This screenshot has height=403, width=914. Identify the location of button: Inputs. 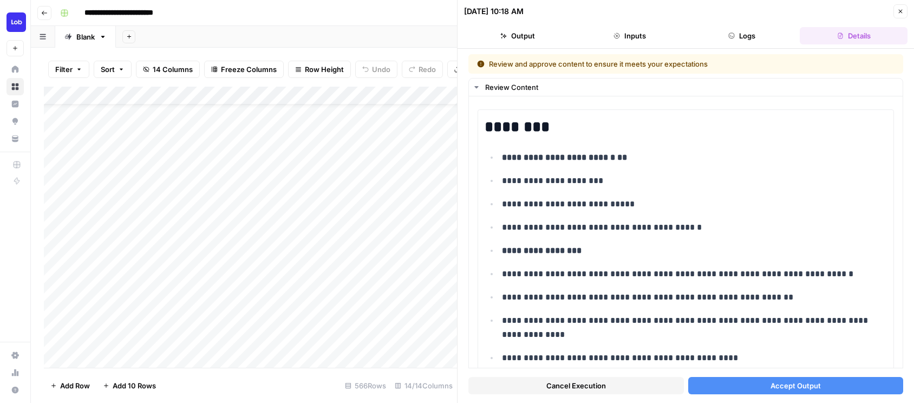
(630, 36).